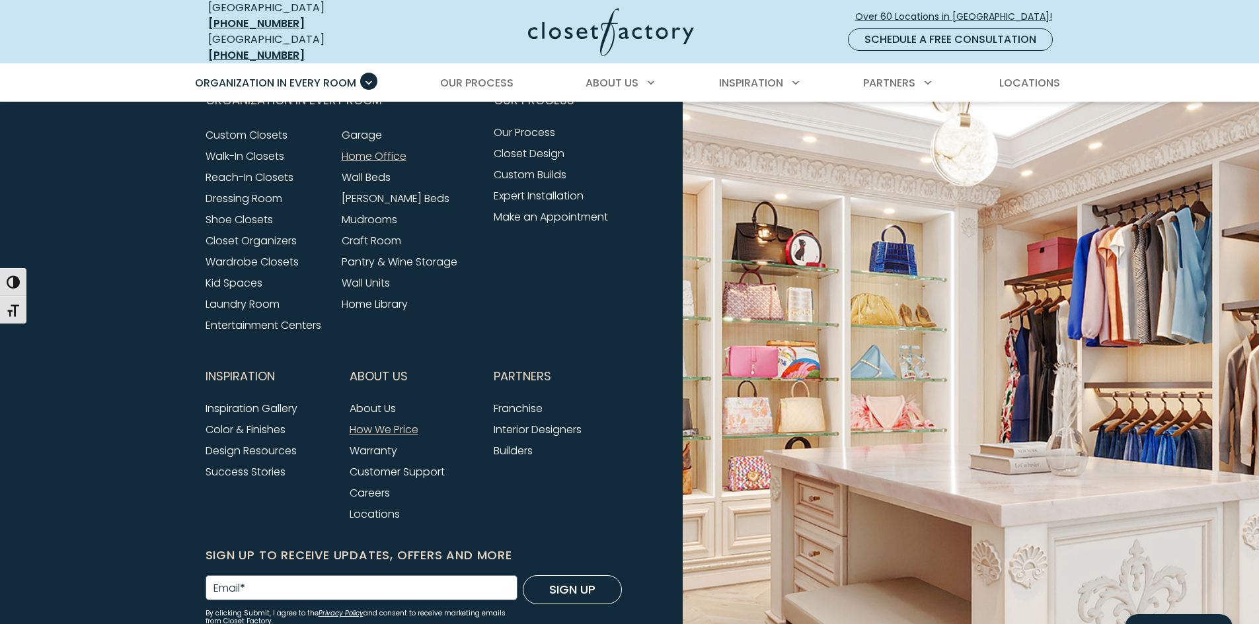 The image size is (1259, 624). I want to click on a: Home Office, so click(374, 156).